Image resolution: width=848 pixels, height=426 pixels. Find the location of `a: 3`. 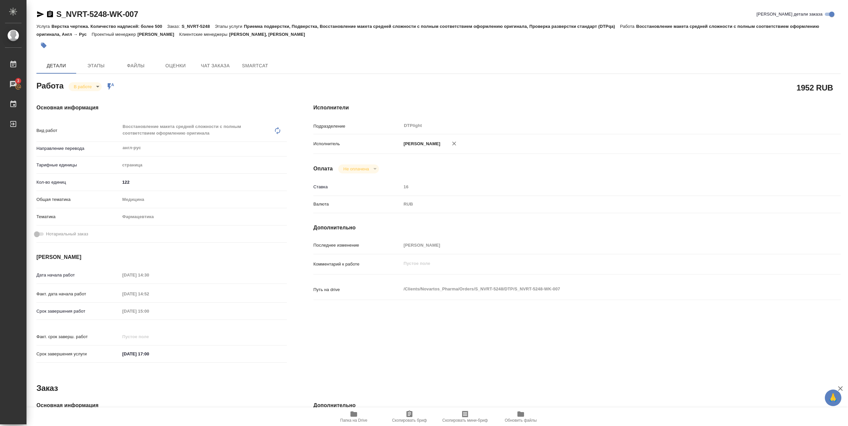

a: 3 is located at coordinates (13, 84).